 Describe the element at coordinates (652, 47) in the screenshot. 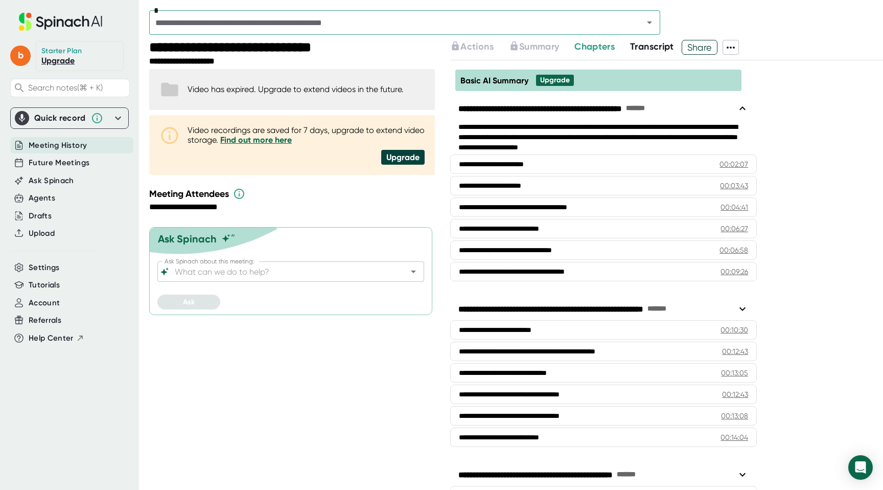

I see `button: Transcript` at that location.